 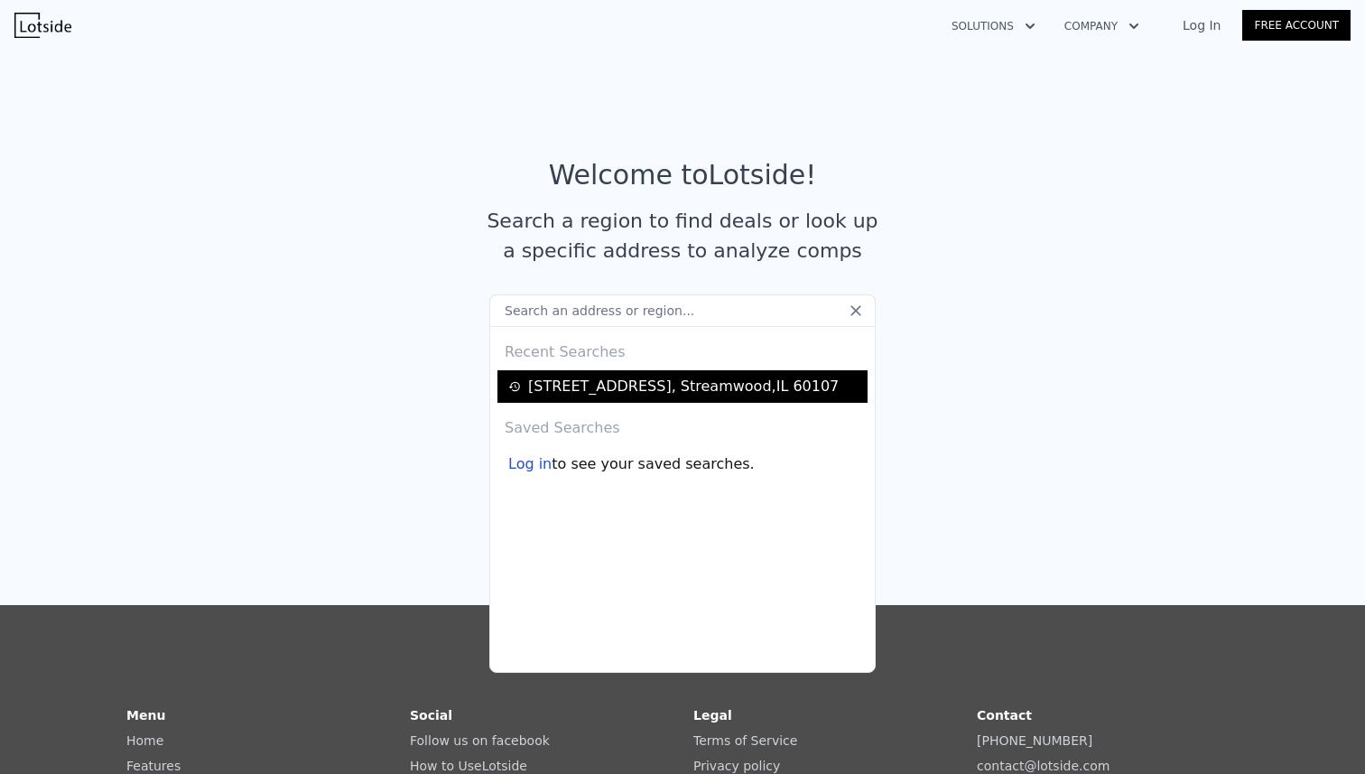 I want to click on strong: Legal, so click(x=713, y=715).